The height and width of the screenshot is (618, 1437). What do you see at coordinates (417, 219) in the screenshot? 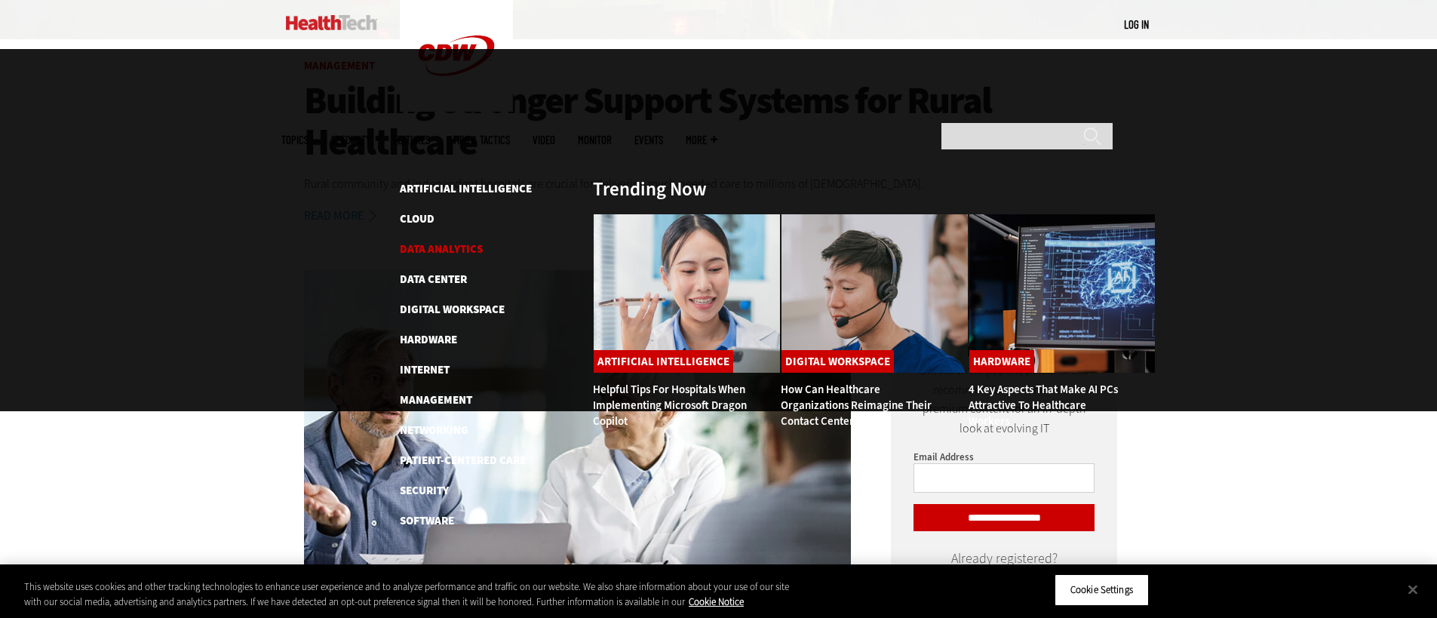
I see `a: Cloud` at bounding box center [417, 219].